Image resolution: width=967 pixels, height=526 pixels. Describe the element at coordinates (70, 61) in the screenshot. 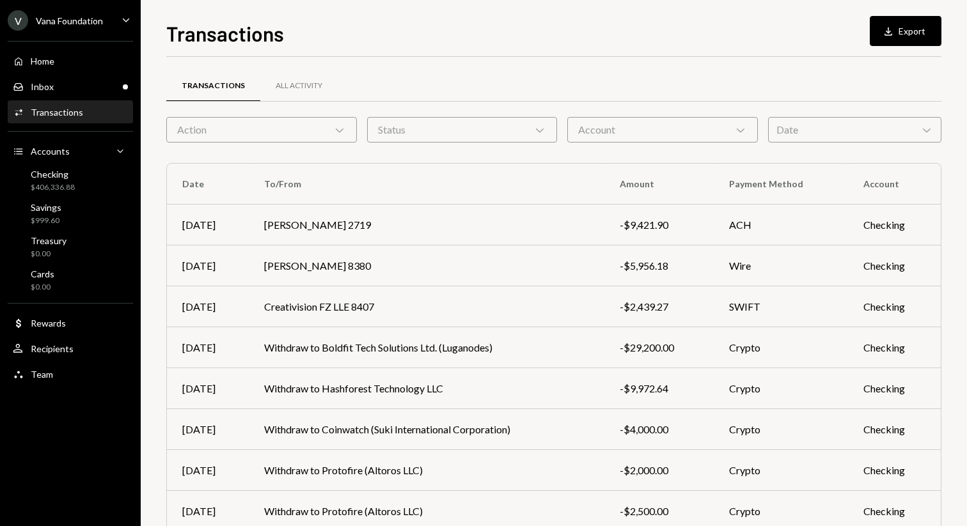

I see `a: Home` at that location.